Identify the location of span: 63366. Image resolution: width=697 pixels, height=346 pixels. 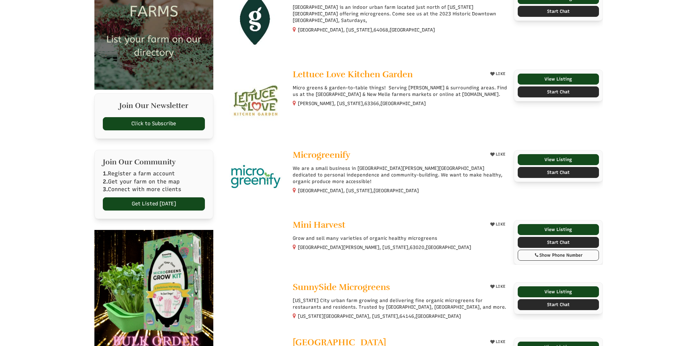
(372, 104).